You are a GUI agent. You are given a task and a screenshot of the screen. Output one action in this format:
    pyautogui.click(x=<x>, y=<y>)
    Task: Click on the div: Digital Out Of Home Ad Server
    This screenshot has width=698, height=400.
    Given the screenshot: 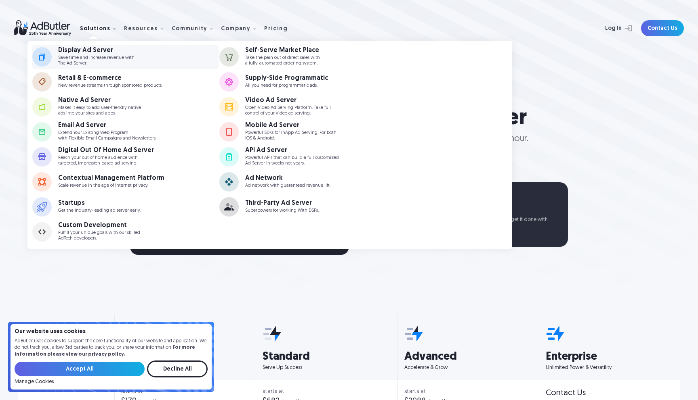 What is the action you would take?
    pyautogui.click(x=106, y=151)
    